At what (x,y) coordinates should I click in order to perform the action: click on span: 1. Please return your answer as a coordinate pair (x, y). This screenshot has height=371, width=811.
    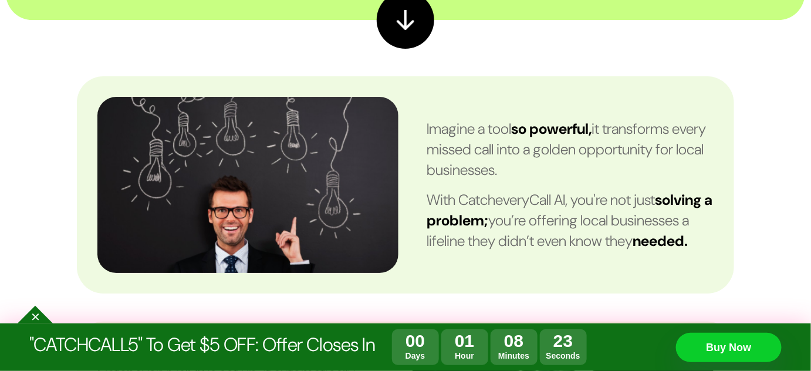
    Looking at the image, I should click on (470, 341).